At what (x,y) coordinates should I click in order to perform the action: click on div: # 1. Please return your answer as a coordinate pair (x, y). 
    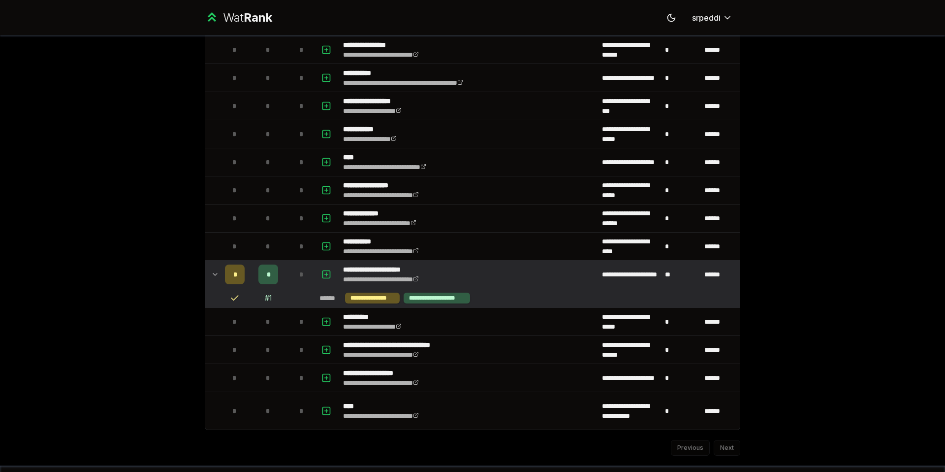
    Looking at the image, I should click on (268, 298).